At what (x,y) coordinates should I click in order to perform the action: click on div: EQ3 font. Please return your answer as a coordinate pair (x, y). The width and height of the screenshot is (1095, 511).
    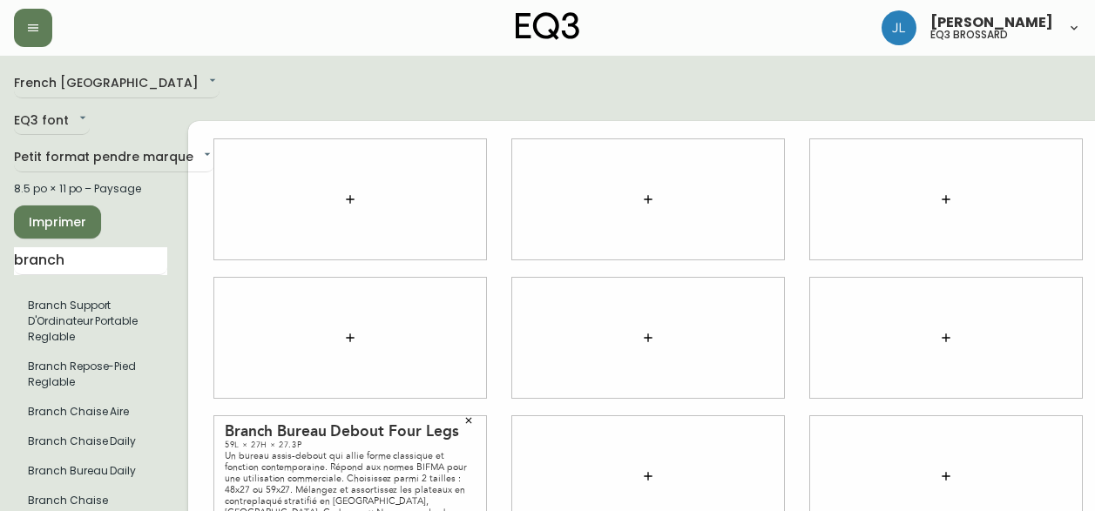
    Looking at the image, I should click on (51, 121).